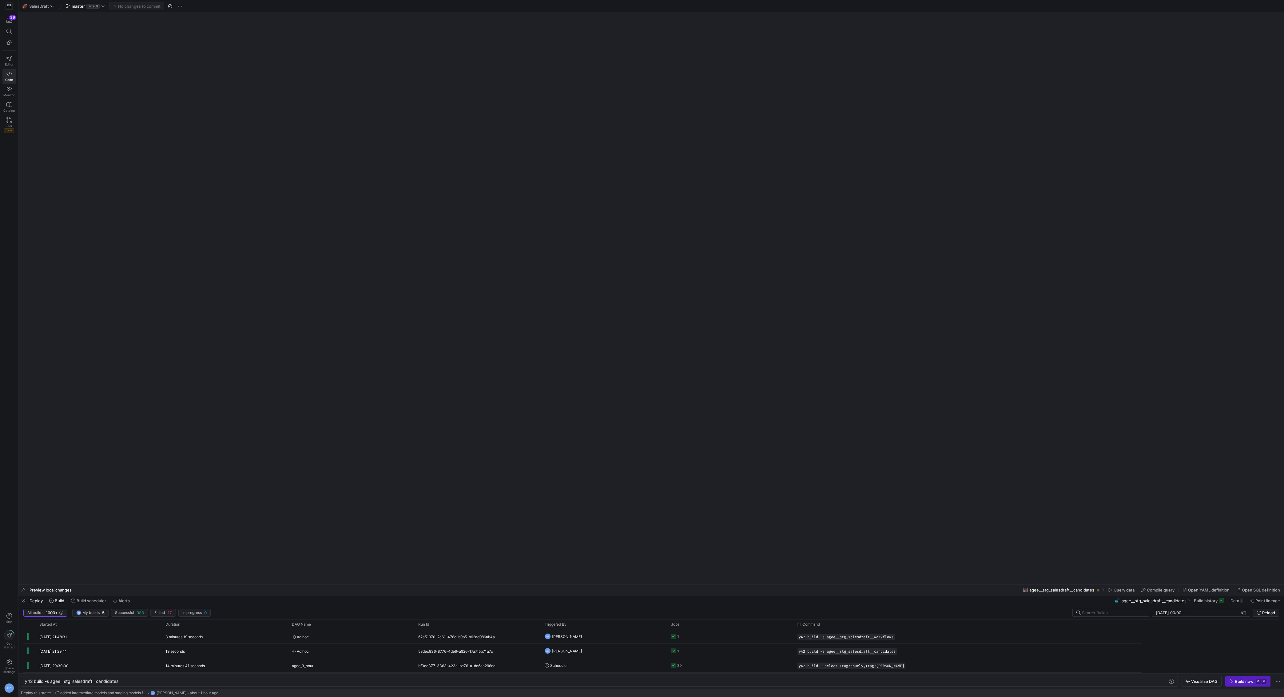  I want to click on a: Editor, so click(9, 61).